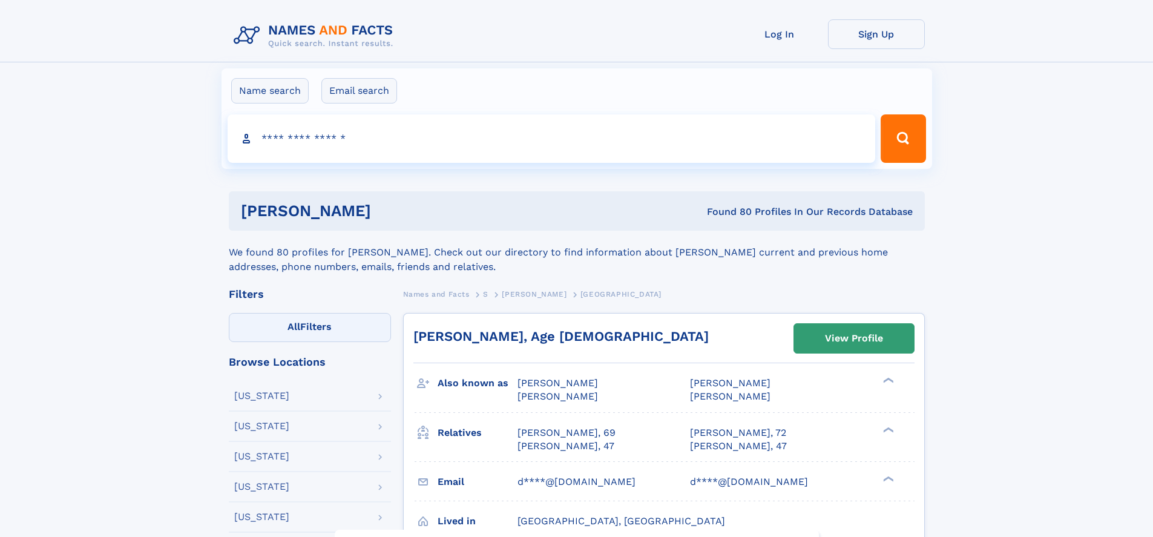 This screenshot has height=537, width=1153. I want to click on span: All, so click(294, 326).